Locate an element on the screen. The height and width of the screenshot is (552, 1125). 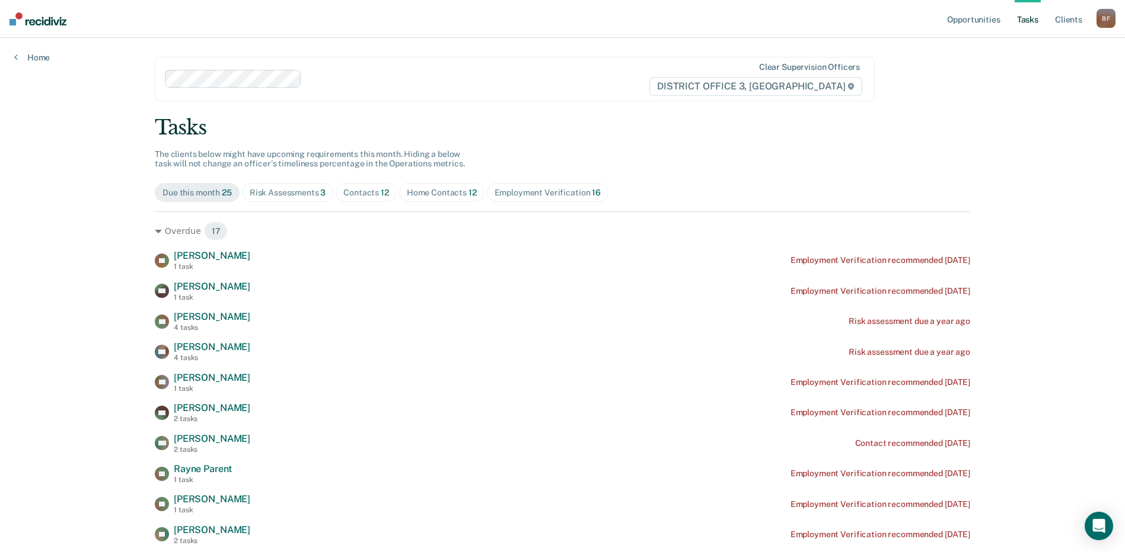
span: 3 is located at coordinates (322, 193).